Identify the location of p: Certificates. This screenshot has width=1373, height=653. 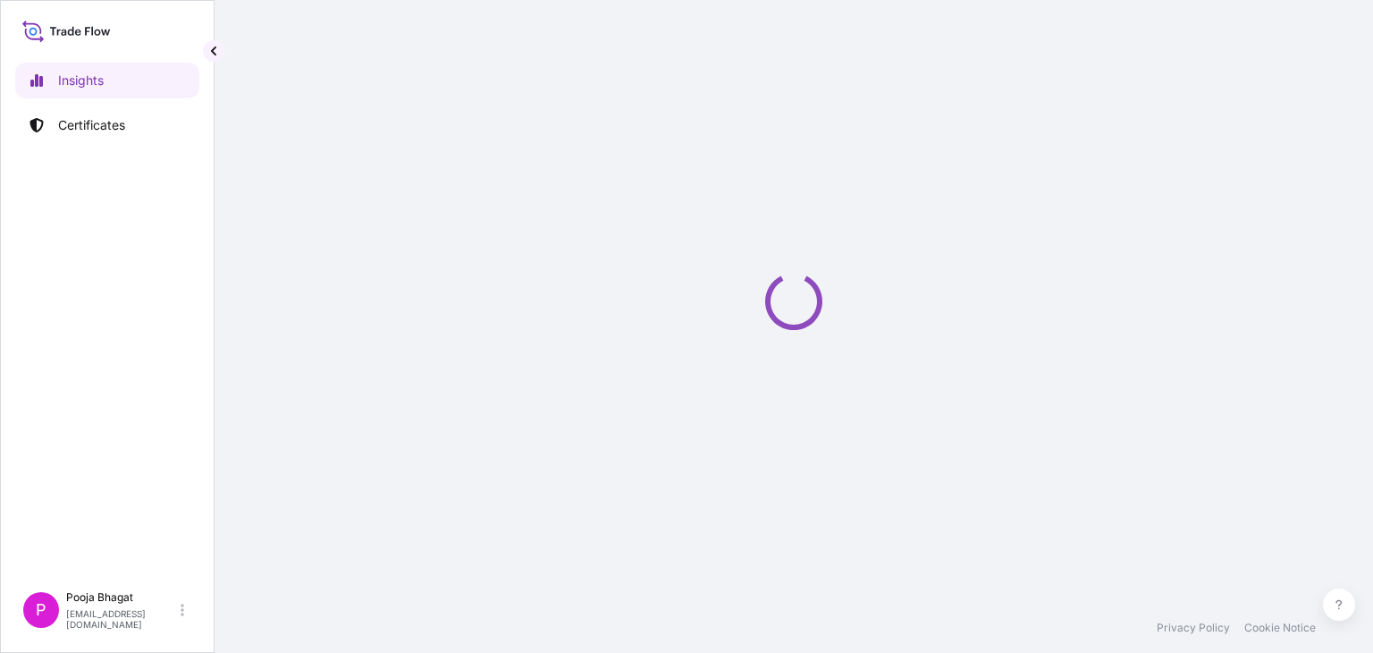
(91, 125).